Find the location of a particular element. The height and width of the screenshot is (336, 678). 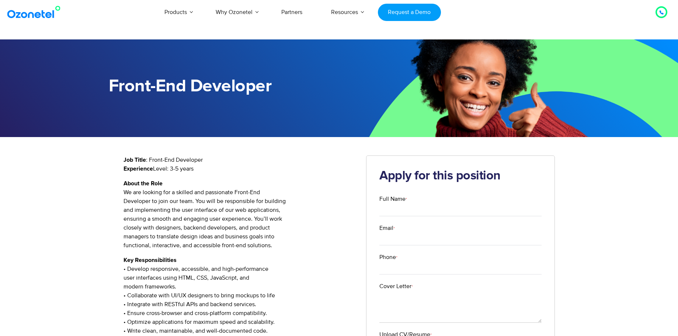

h1: Front-End Developer is located at coordinates (224, 86).